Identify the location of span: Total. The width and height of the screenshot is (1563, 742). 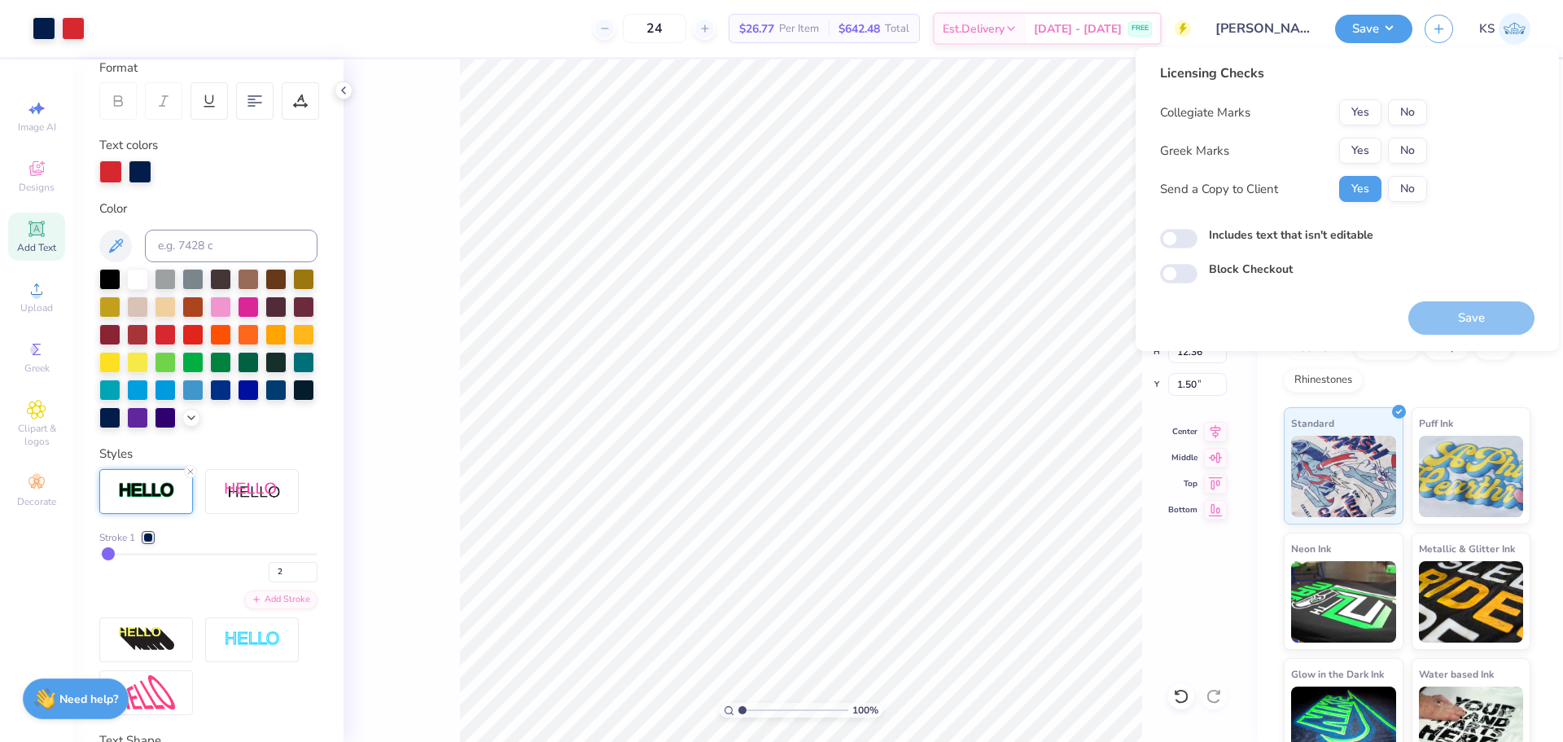
(897, 28).